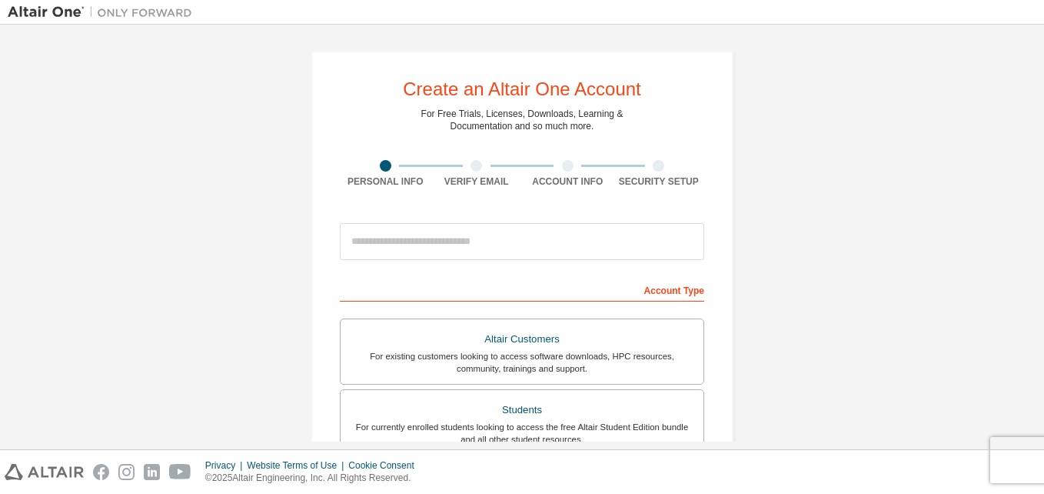 This screenshot has width=1044, height=494. Describe the element at coordinates (477, 181) in the screenshot. I see `div: Verify Email` at that location.